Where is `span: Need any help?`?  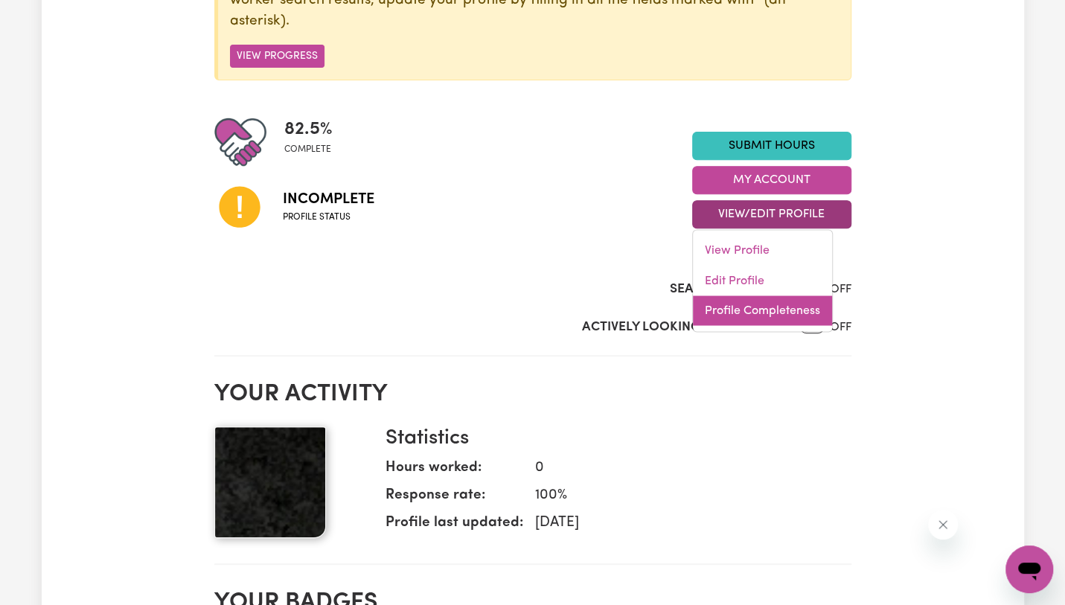 span: Need any help? is located at coordinates (49, 16).